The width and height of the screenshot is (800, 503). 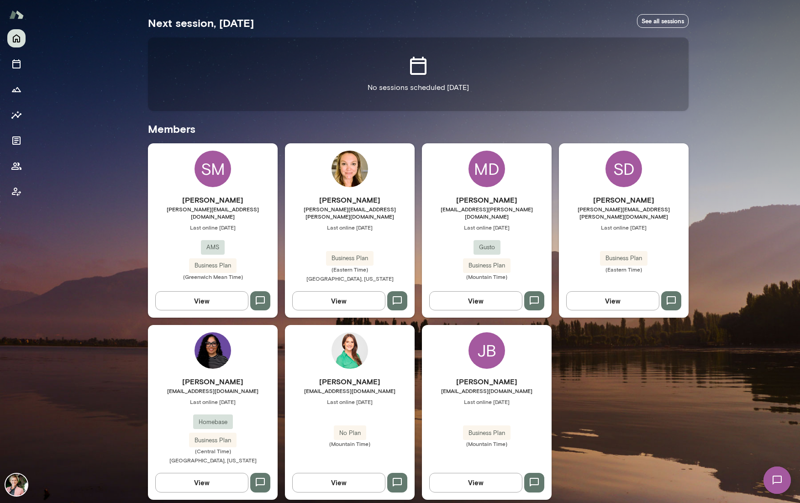 What do you see at coordinates (350, 169) in the screenshot?
I see `img: Amanda Olson` at bounding box center [350, 169].